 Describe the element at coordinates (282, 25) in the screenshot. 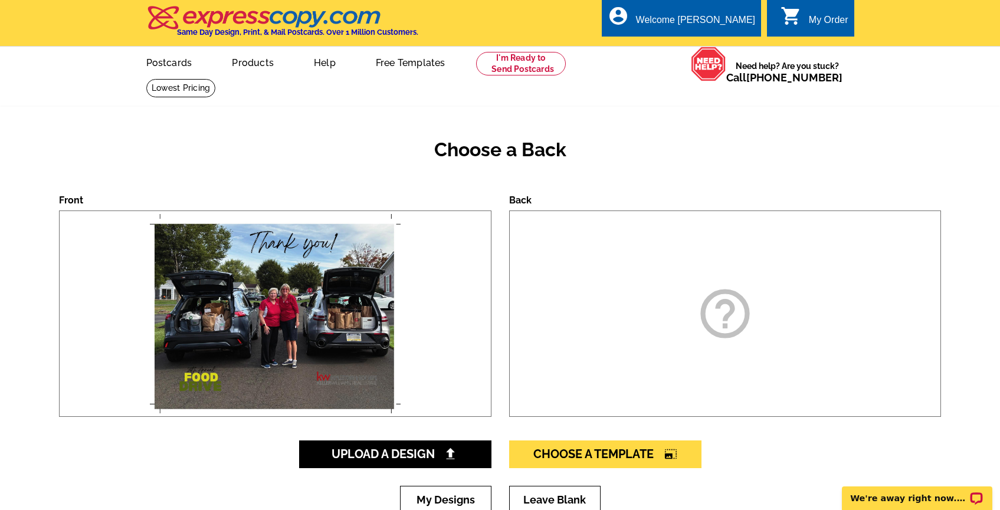

I see `a: Same Day Design, Print, & Mail Postcards. Over 1 Million Customers.` at that location.